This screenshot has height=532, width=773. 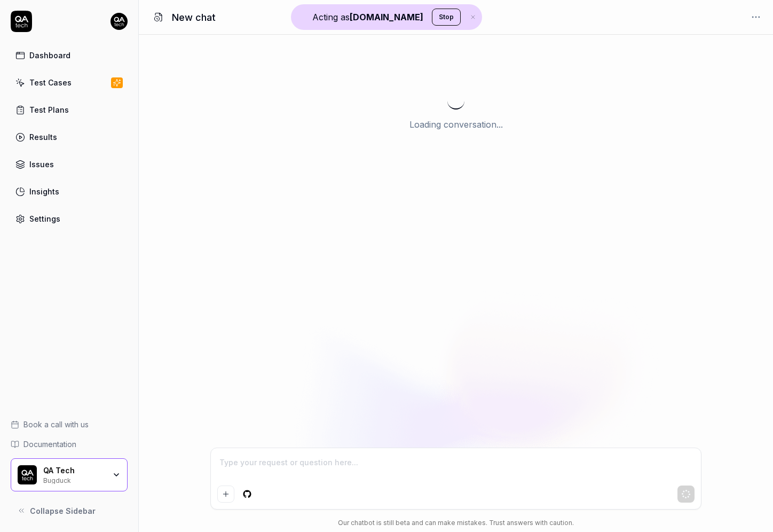 I want to click on img: QA Tech Logo, so click(x=27, y=475).